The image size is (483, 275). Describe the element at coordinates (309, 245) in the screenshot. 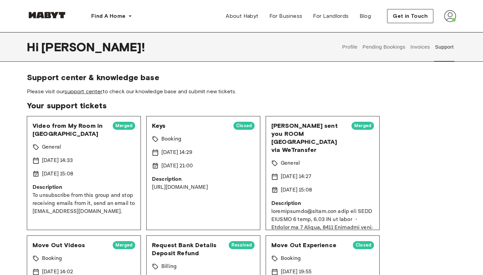

I see `span: Move Out Experience` at that location.